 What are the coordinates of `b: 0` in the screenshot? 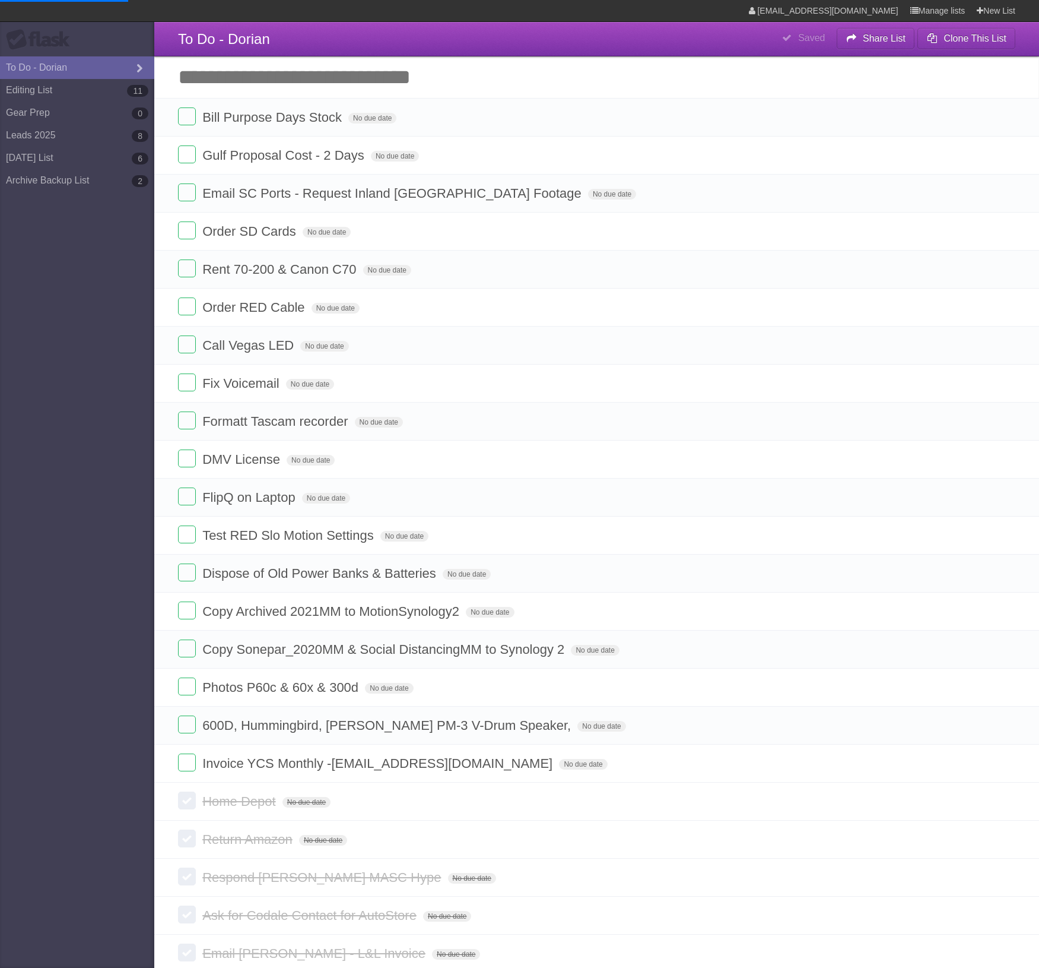 It's located at (140, 113).